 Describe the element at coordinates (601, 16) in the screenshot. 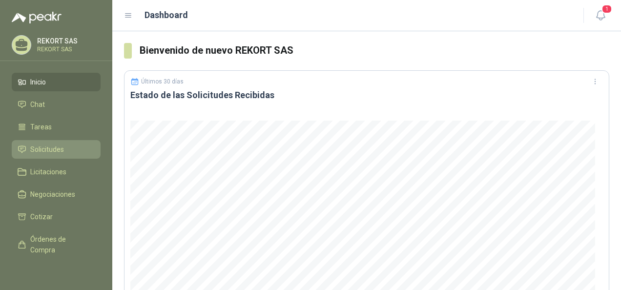

I see `button: 1` at that location.